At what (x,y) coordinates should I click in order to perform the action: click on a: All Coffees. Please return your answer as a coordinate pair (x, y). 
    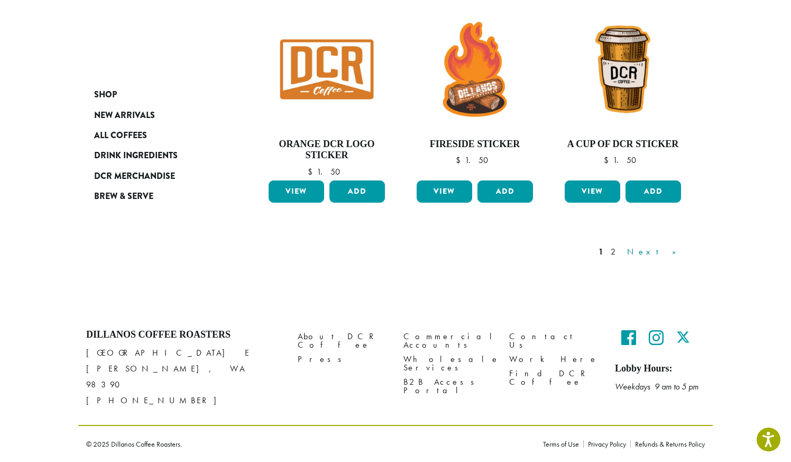
    Looking at the image, I should click on (173, 135).